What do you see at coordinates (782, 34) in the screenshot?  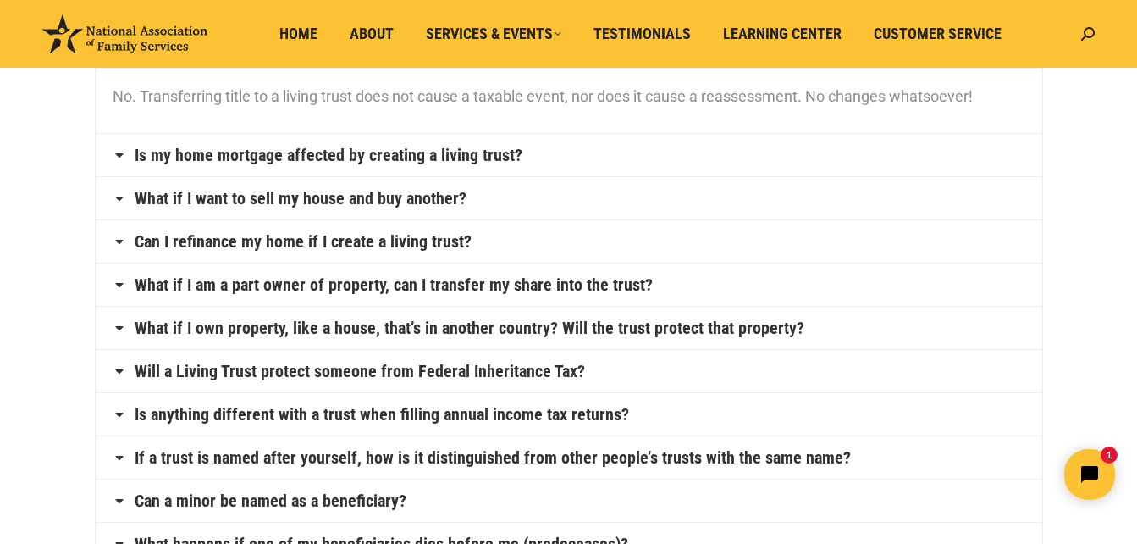 I see `a: Learning Center` at bounding box center [782, 34].